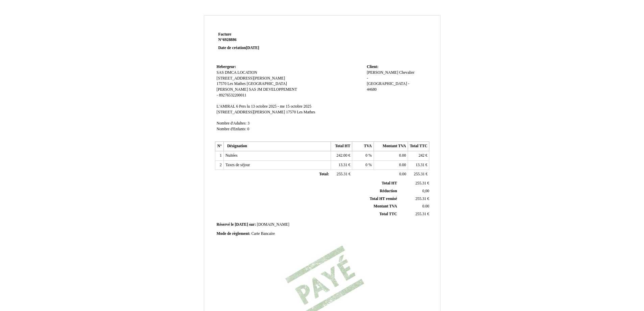  I want to click on strong: Date de création, so click(239, 48).